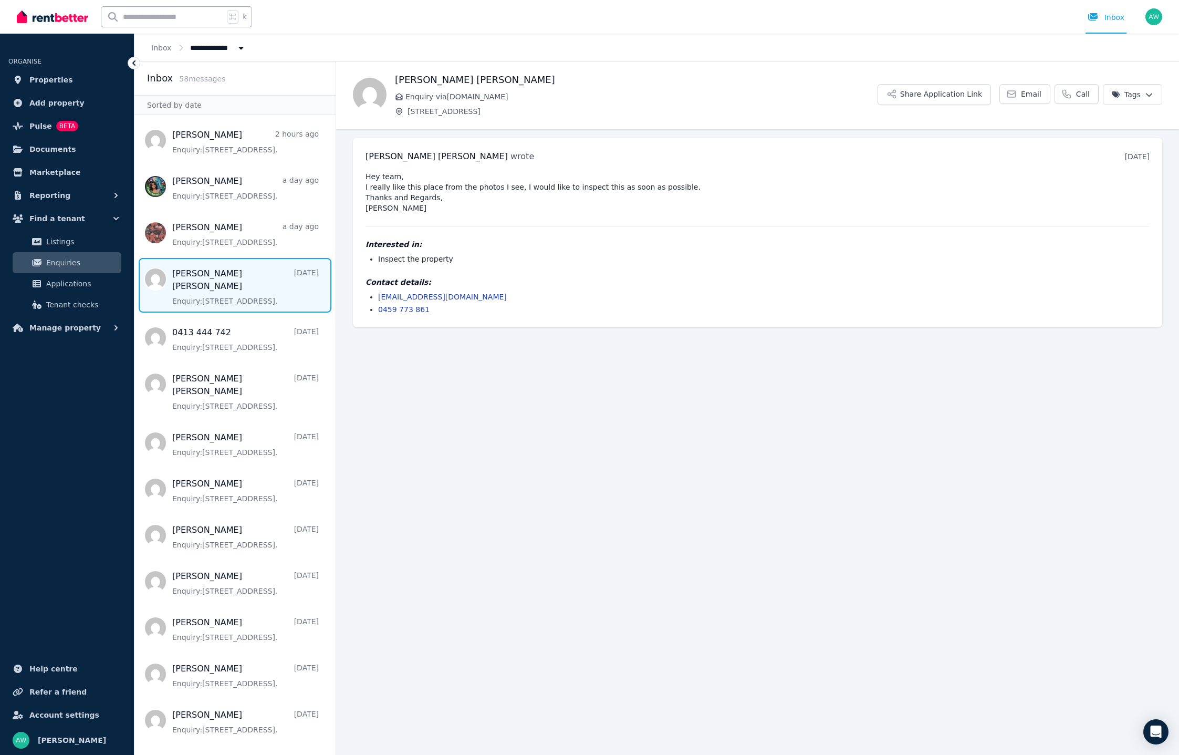 The image size is (1179, 755). Describe the element at coordinates (67, 242) in the screenshot. I see `a: Listings` at that location.